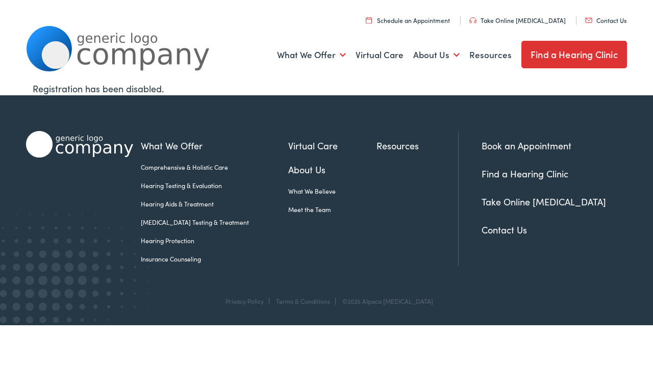 This screenshot has width=653, height=367. Describe the element at coordinates (214, 167) in the screenshot. I see `a: Comprehensive & Holistic Care` at that location.